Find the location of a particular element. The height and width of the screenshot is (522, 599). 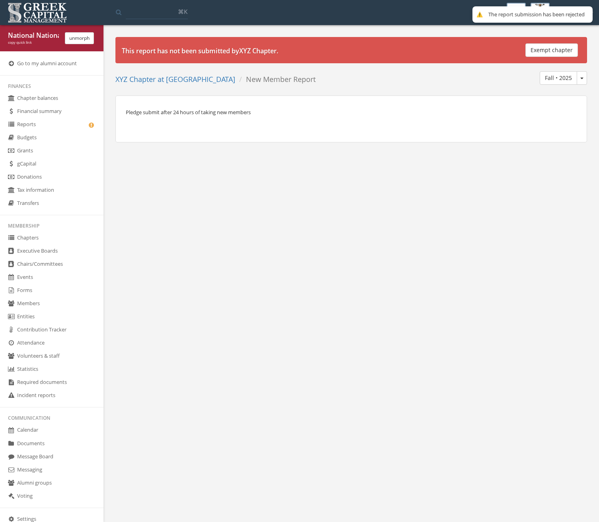

div: copy quick link is located at coordinates (33, 43).